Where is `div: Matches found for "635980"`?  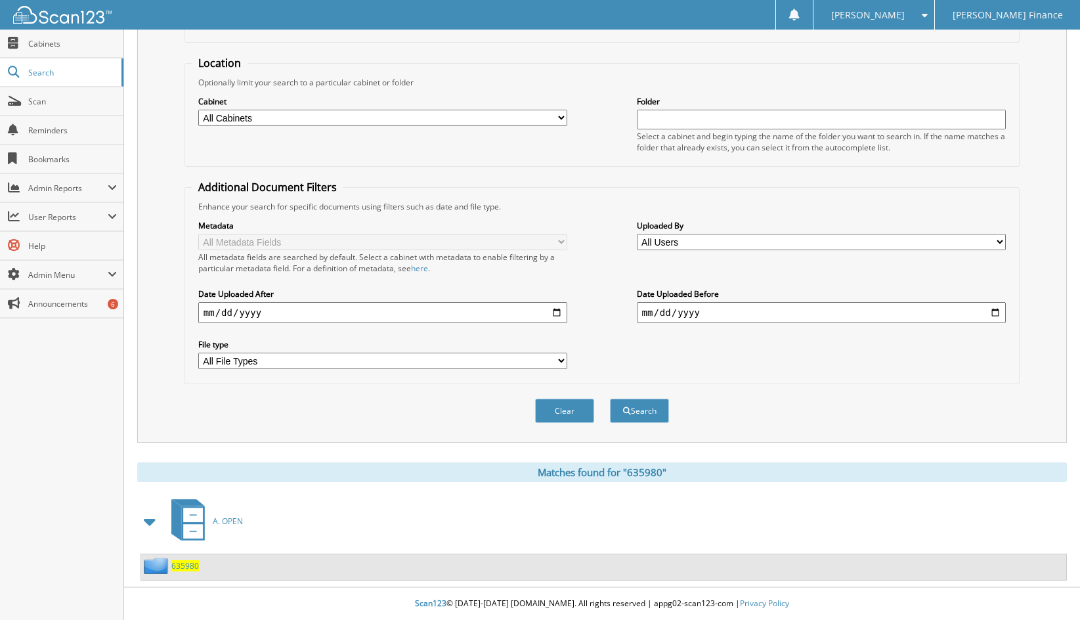 div: Matches found for "635980" is located at coordinates (602, 472).